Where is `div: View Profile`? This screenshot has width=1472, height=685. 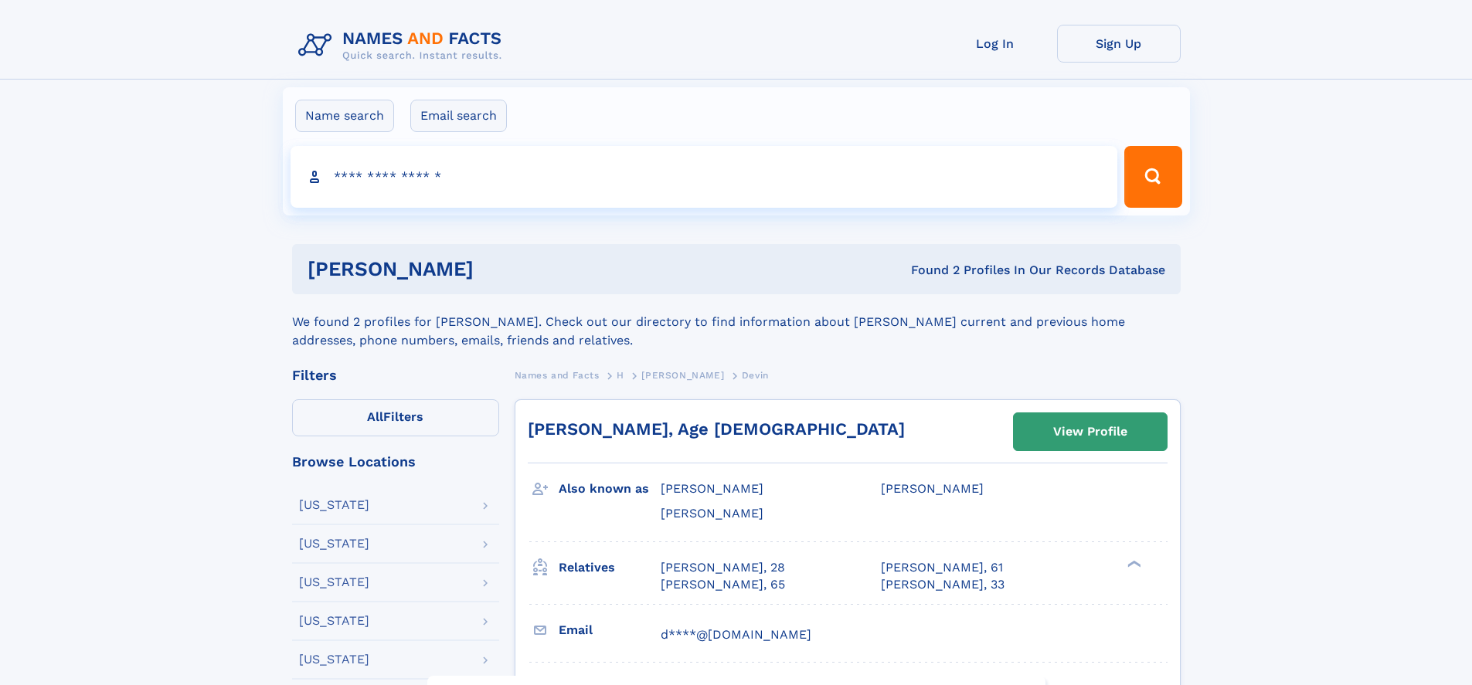
div: View Profile is located at coordinates (1090, 432).